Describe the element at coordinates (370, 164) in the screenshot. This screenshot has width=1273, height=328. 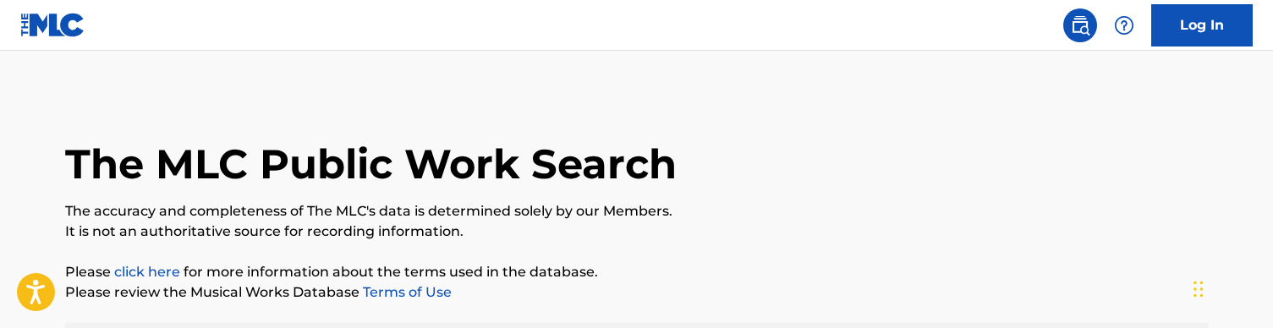
I see `h1: The MLC Public Work Search` at that location.